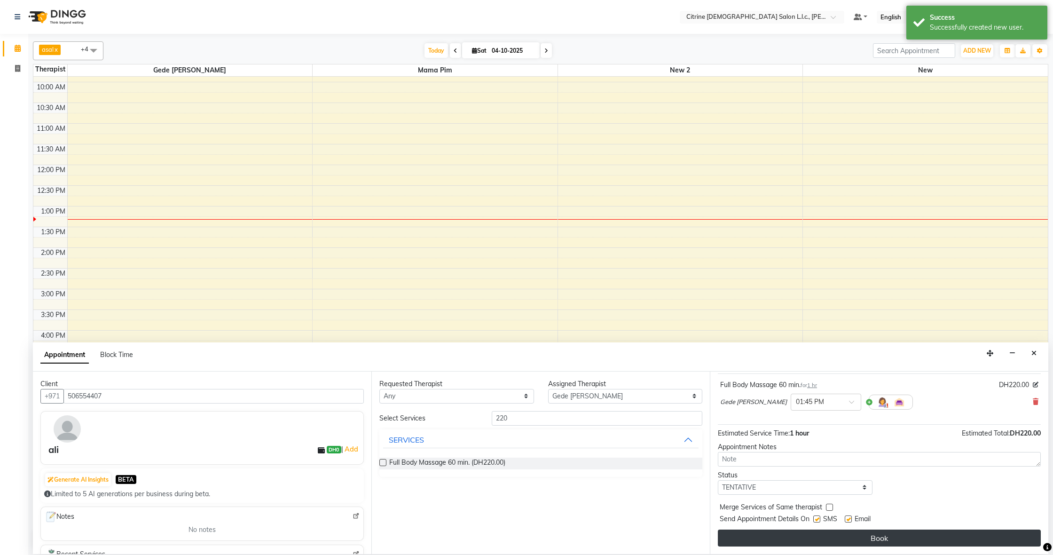  I want to click on span: Today, so click(436, 50).